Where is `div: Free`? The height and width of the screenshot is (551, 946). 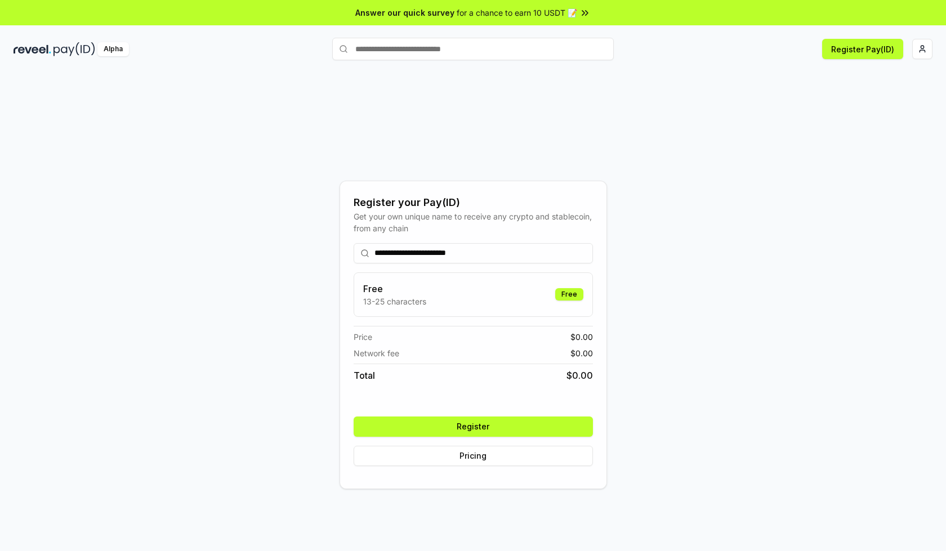 div: Free is located at coordinates (569, 294).